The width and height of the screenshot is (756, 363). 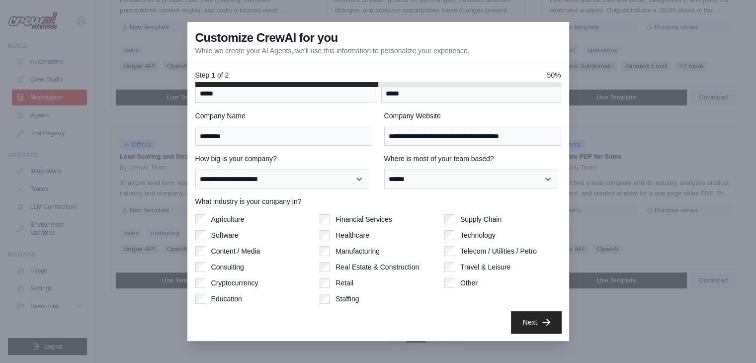 I want to click on label: Financial Services, so click(x=364, y=219).